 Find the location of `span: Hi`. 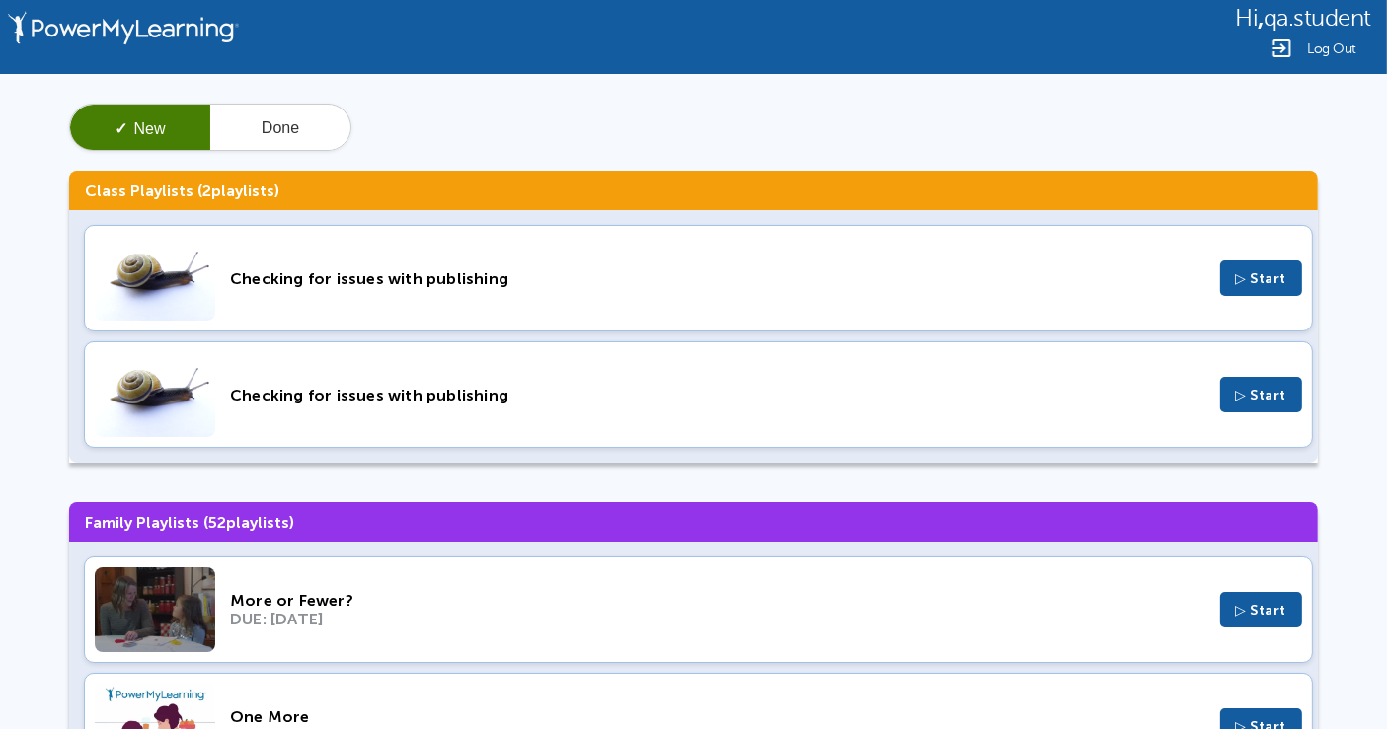

span: Hi is located at coordinates (1246, 18).